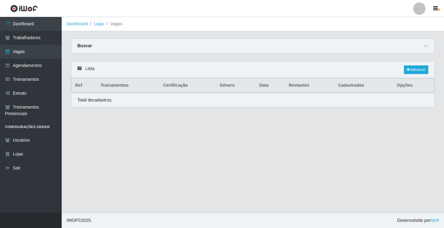  What do you see at coordinates (270, 85) in the screenshot?
I see `th: Data` at bounding box center [270, 85].